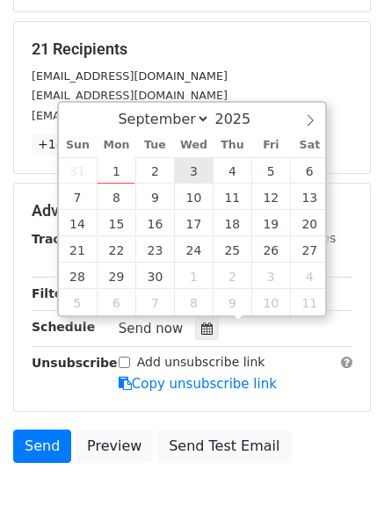  I want to click on span: October 11, 2025, so click(309, 302).